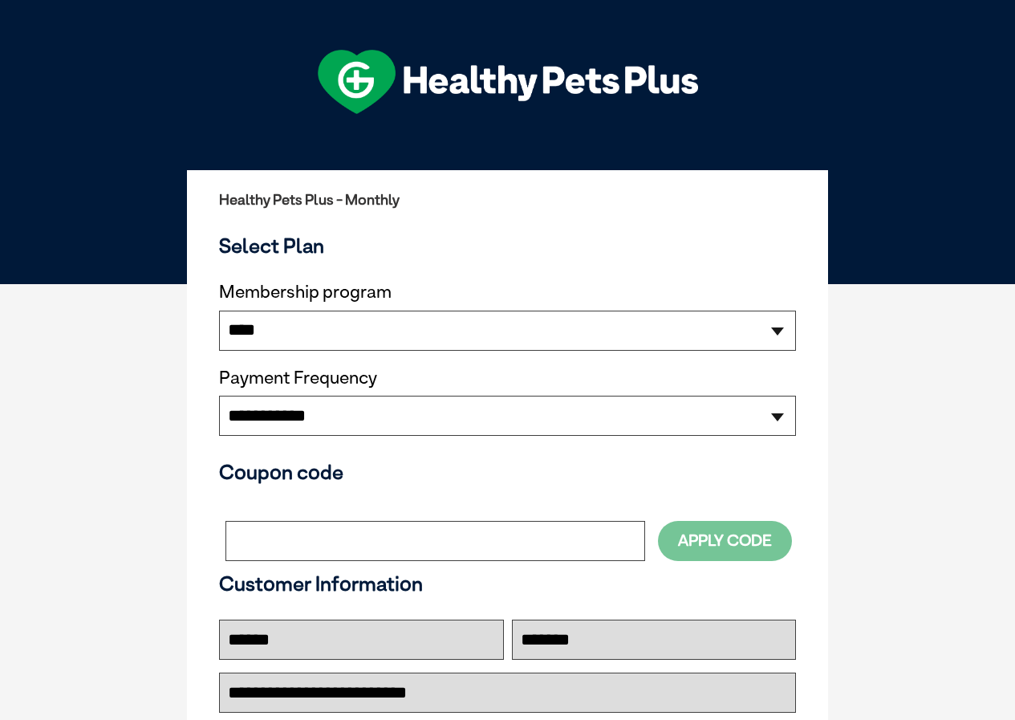 This screenshot has width=1015, height=720. What do you see at coordinates (298, 378) in the screenshot?
I see `label: Payment Frequency` at bounding box center [298, 378].